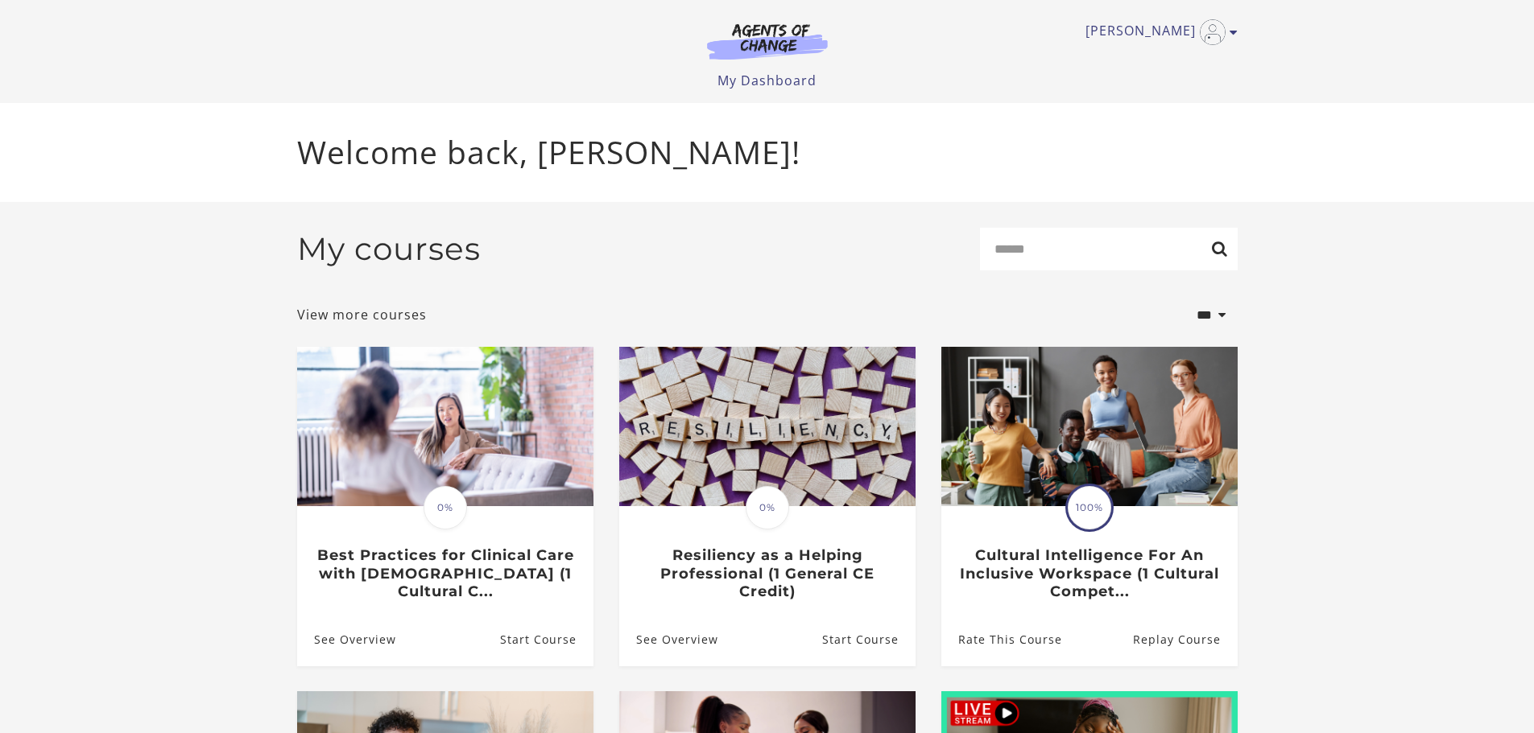 Image resolution: width=1534 pixels, height=733 pixels. I want to click on a: Best Practices for Clinical Care with Asian Americans (1 Cultural C...: Resume Course, so click(546, 639).